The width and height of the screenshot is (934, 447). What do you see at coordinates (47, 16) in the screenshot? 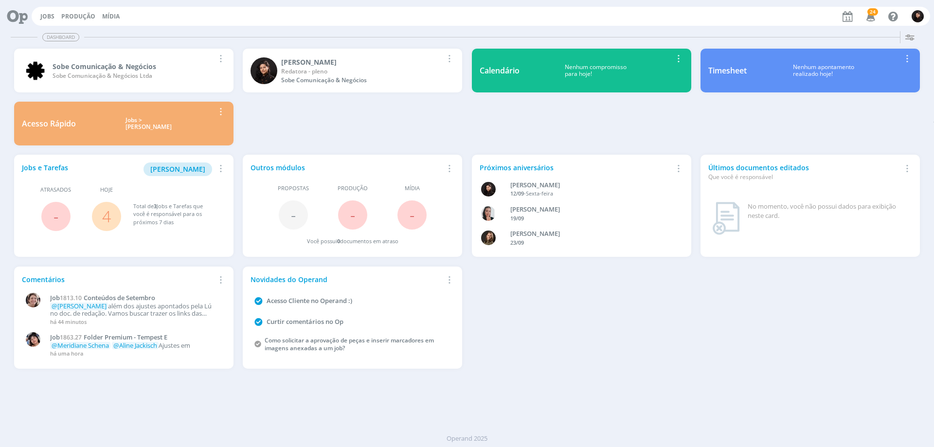
I see `a: Jobs` at bounding box center [47, 16].